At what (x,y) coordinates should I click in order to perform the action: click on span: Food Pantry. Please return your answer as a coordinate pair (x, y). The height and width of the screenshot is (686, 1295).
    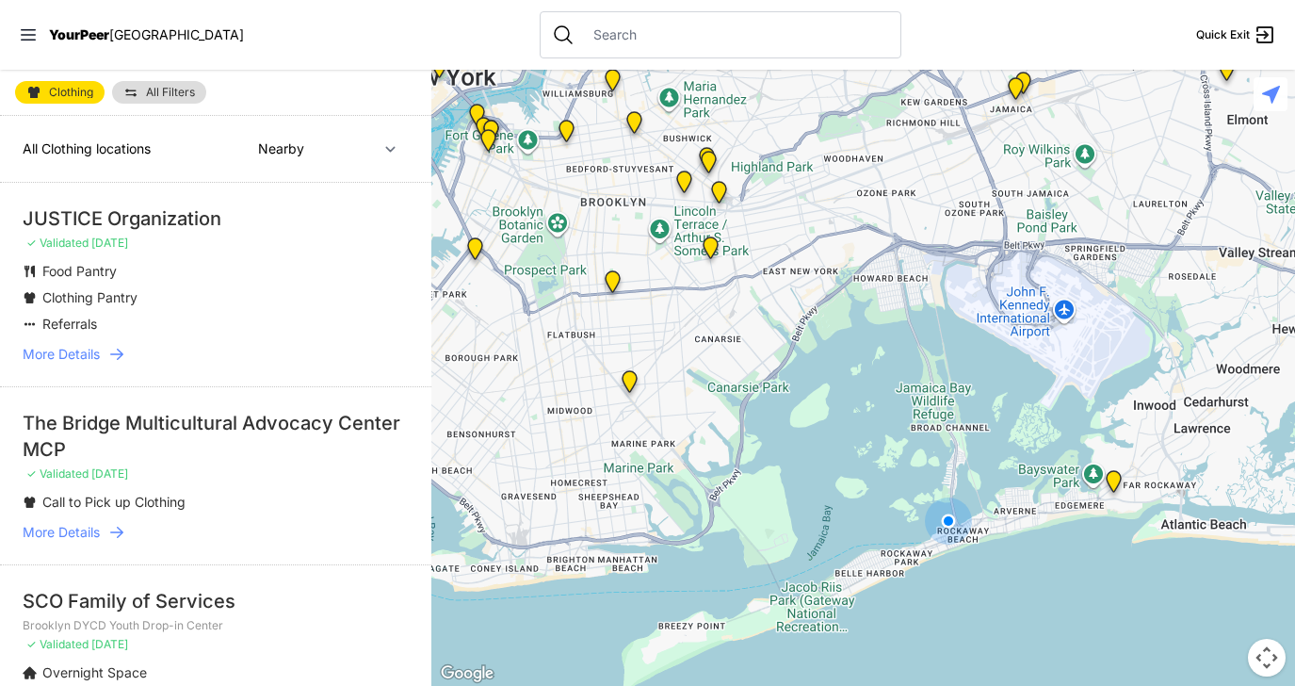
    Looking at the image, I should click on (79, 270).